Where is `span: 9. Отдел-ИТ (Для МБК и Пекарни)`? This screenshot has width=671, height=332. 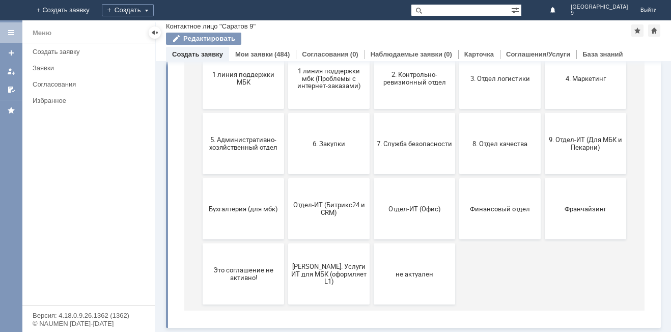 span: 9. Отдел-ИТ (Для МБК и Пекарни) is located at coordinates (410, 218).